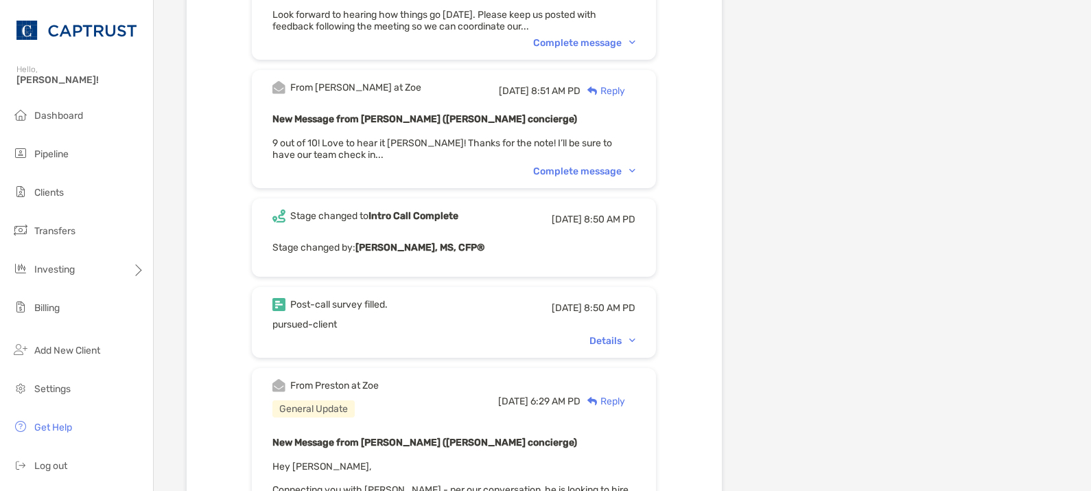  Describe the element at coordinates (21, 191) in the screenshot. I see `img: clients icon` at that location.